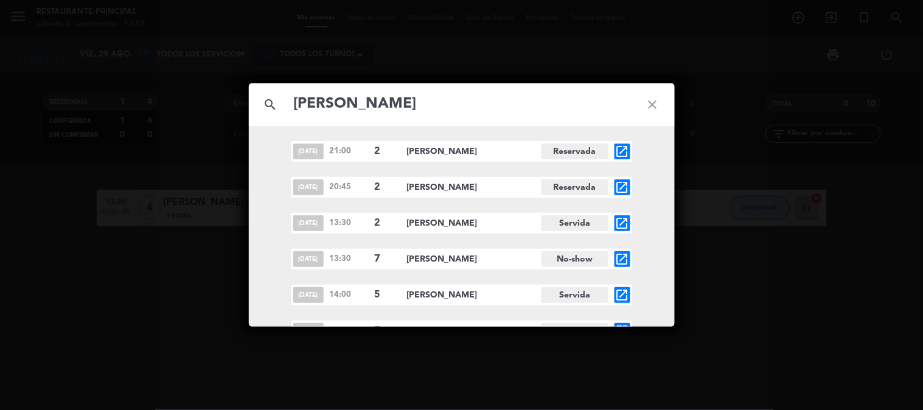  Describe the element at coordinates (349, 295) in the screenshot. I see `span: 14:00` at that location.